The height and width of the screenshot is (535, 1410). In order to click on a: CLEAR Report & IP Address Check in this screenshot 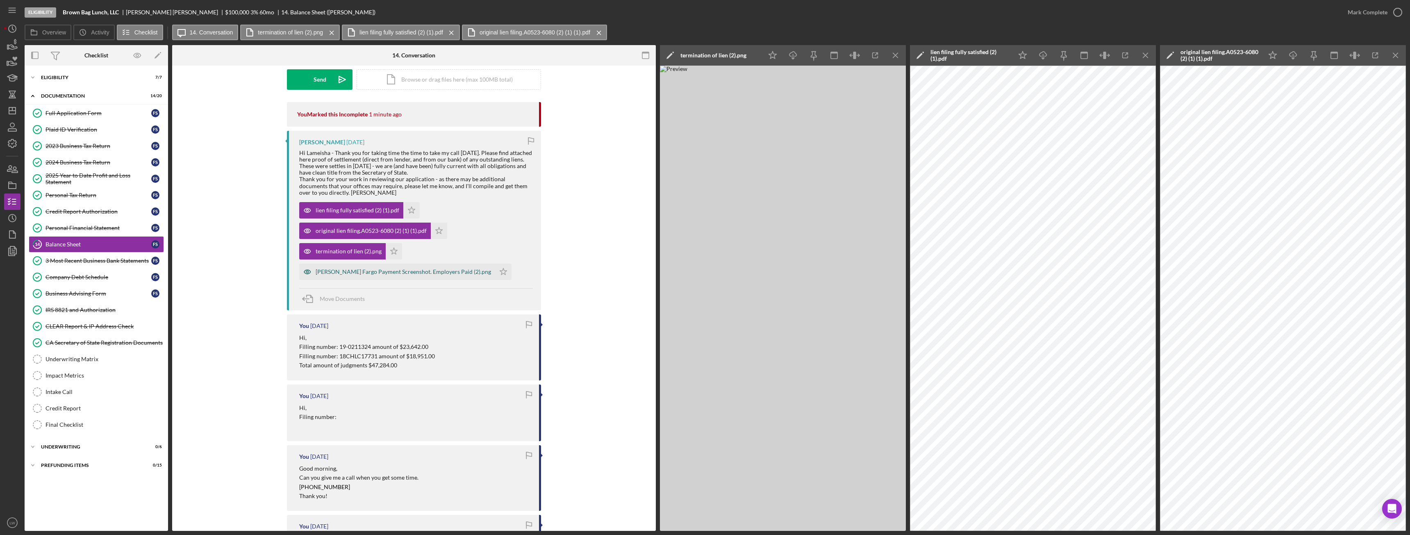, I will do `click(96, 326)`.